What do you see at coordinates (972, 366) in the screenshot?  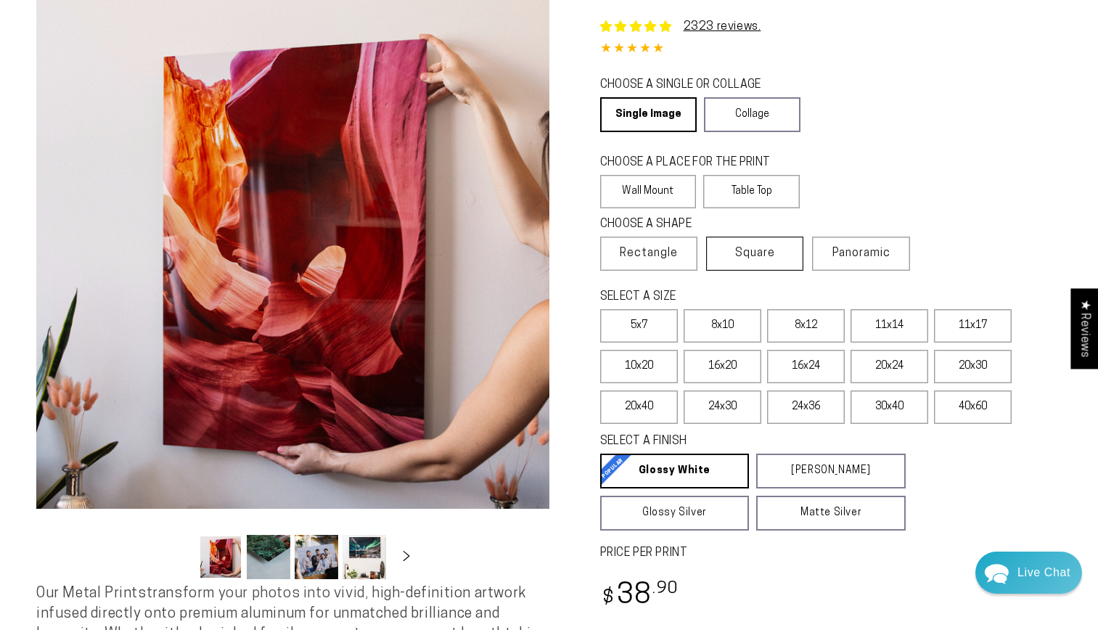 I see `label: 20x30` at bounding box center [972, 366].